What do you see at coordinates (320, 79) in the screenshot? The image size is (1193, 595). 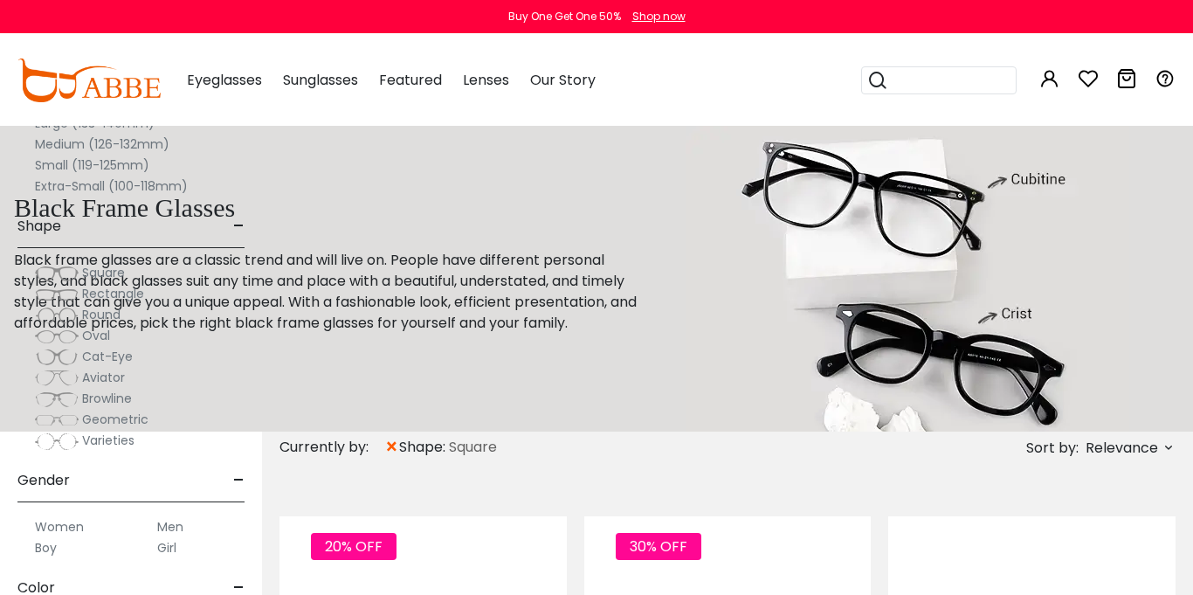 I see `span: Sunglasses` at bounding box center [320, 79].